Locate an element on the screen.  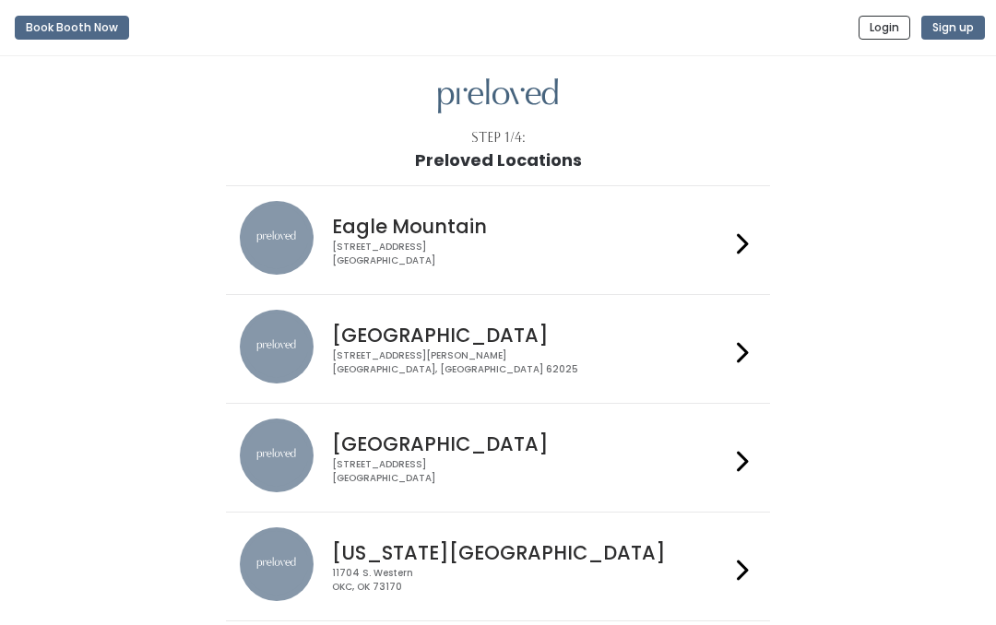
div: Step 1/4: is located at coordinates (498, 137).